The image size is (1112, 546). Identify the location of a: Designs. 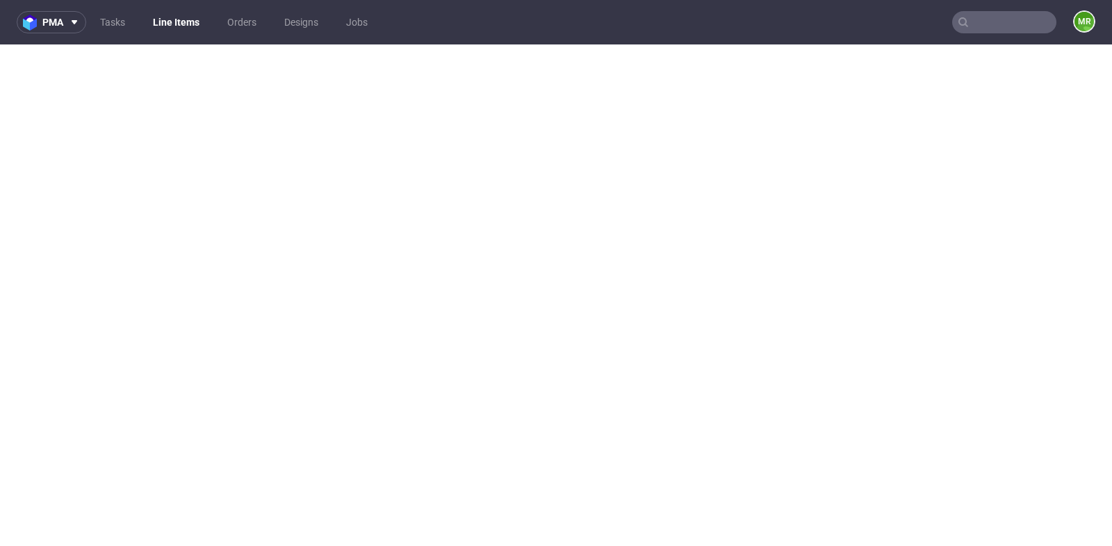
(301, 22).